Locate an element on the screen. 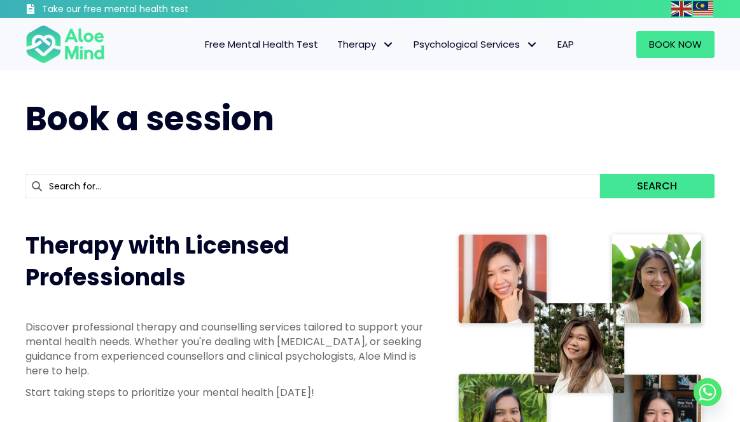 This screenshot has width=740, height=422. span: Book Now is located at coordinates (675, 44).